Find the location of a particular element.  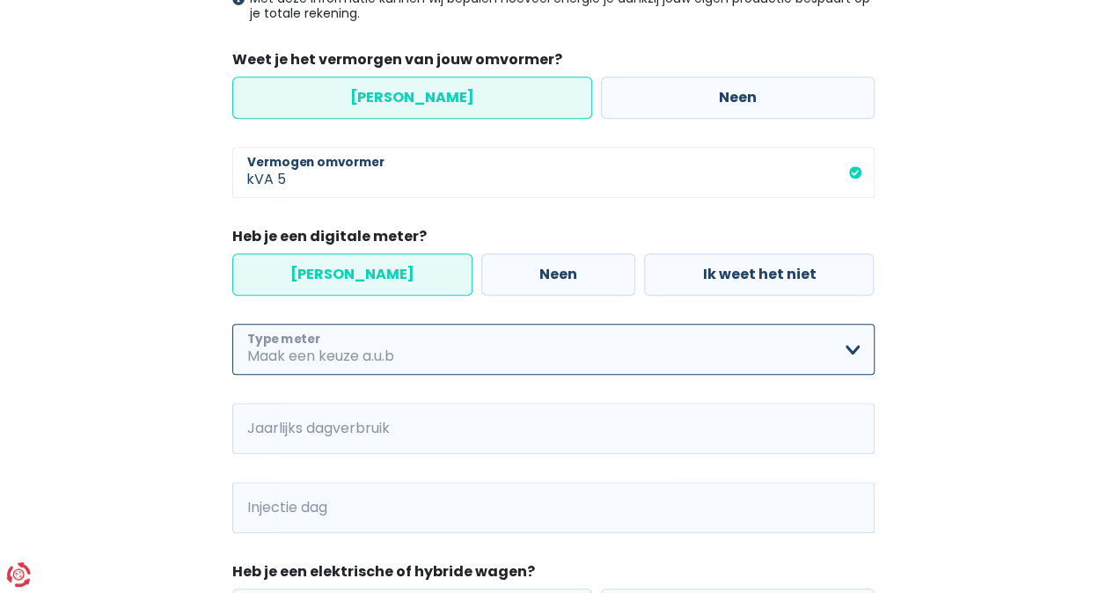

legend: Heb je een digitale meter? is located at coordinates (553, 239).